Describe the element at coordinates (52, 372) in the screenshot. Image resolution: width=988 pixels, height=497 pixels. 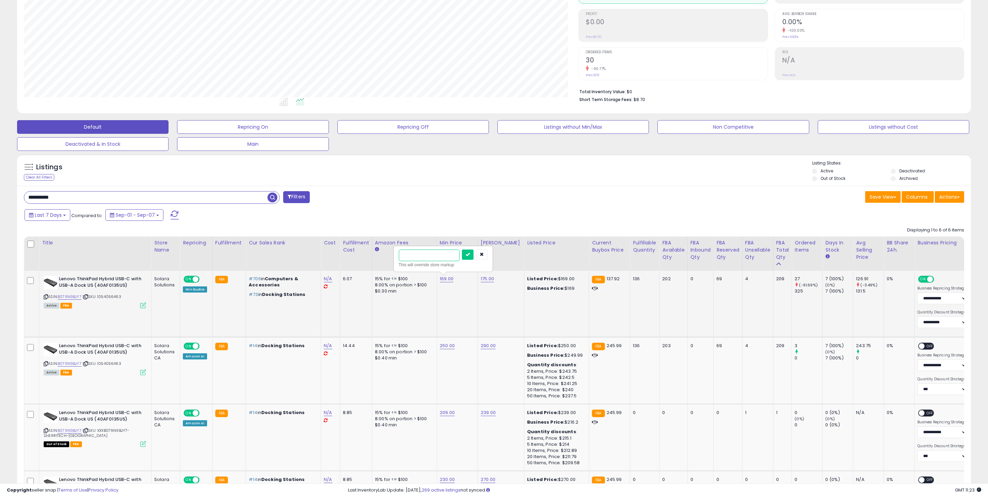
I see `span: All listings currently available for purchase on Amazon` at that location.